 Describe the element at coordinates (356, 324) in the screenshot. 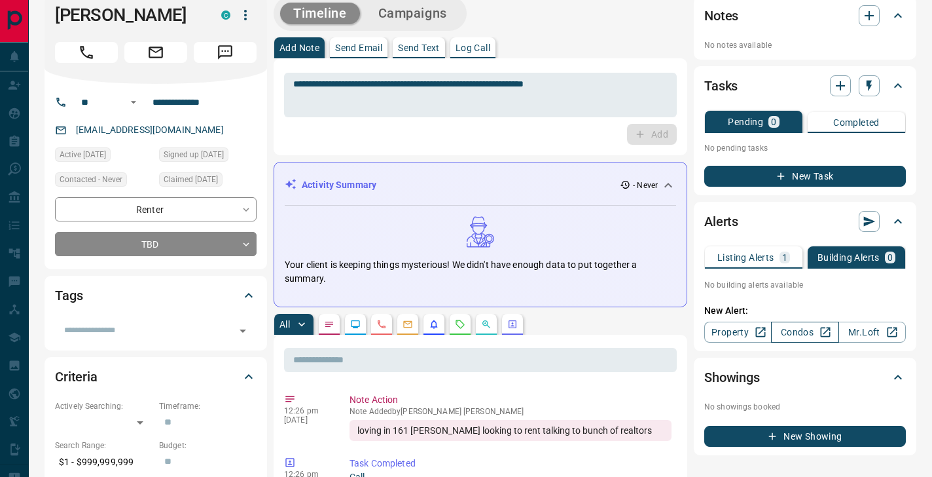

I see `svg: Lead Browsing Activity` at that location.